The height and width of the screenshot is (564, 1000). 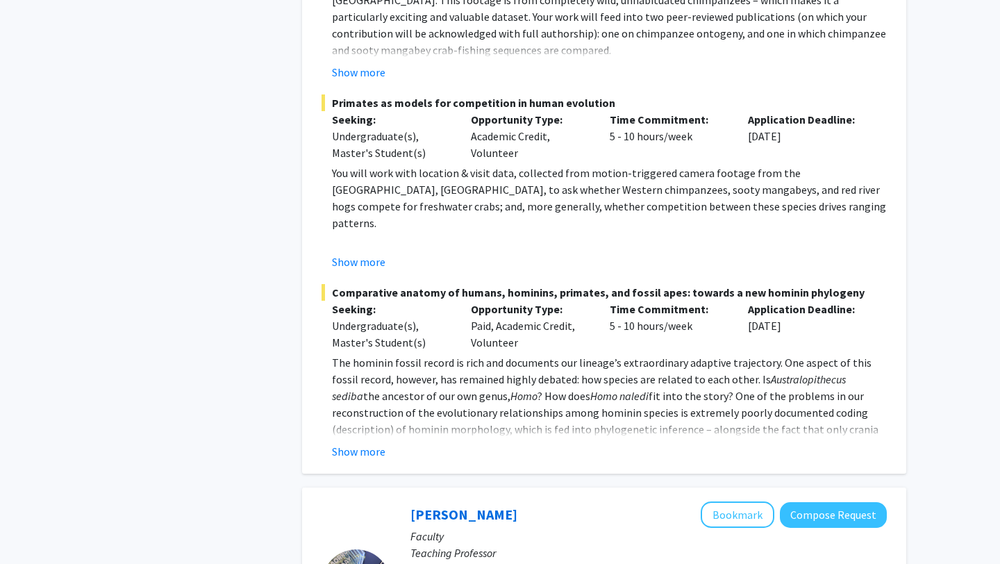 I want to click on span: Comparative anatomy of humans, hominins, primates, and fossil apes: towards a new hominin phylogeny, so click(x=604, y=292).